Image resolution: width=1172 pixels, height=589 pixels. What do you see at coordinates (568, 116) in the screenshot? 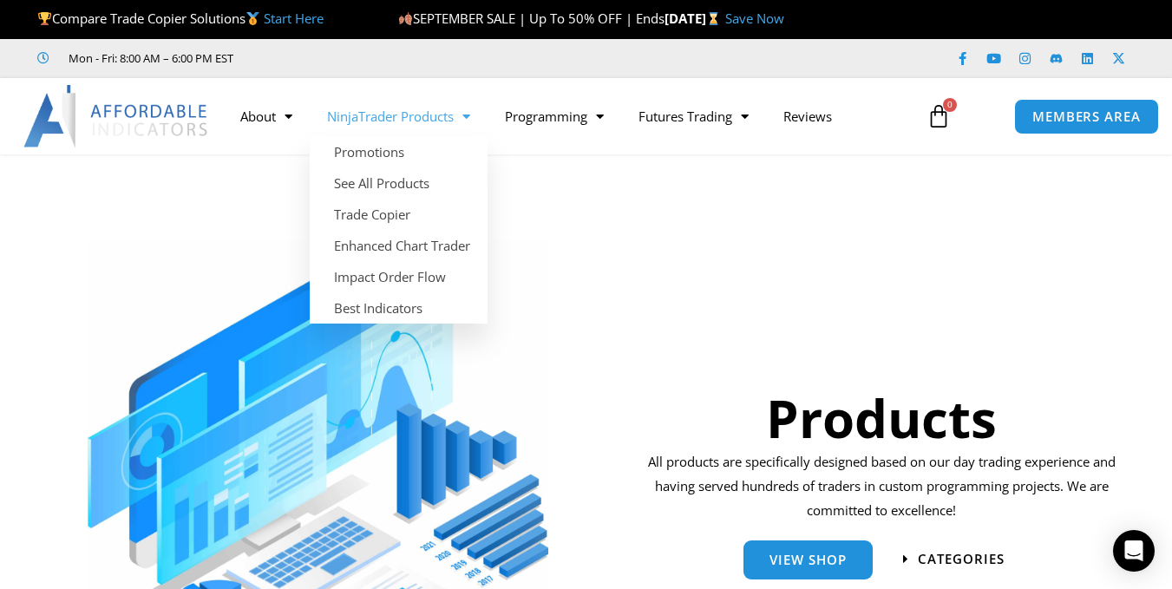
I see `nav: Menu` at bounding box center [568, 116].